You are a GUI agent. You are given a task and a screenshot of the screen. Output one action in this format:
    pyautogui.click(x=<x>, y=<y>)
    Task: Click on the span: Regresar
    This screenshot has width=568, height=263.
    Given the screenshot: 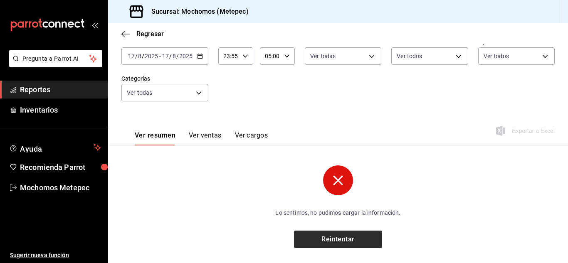 What is the action you would take?
    pyautogui.click(x=150, y=34)
    